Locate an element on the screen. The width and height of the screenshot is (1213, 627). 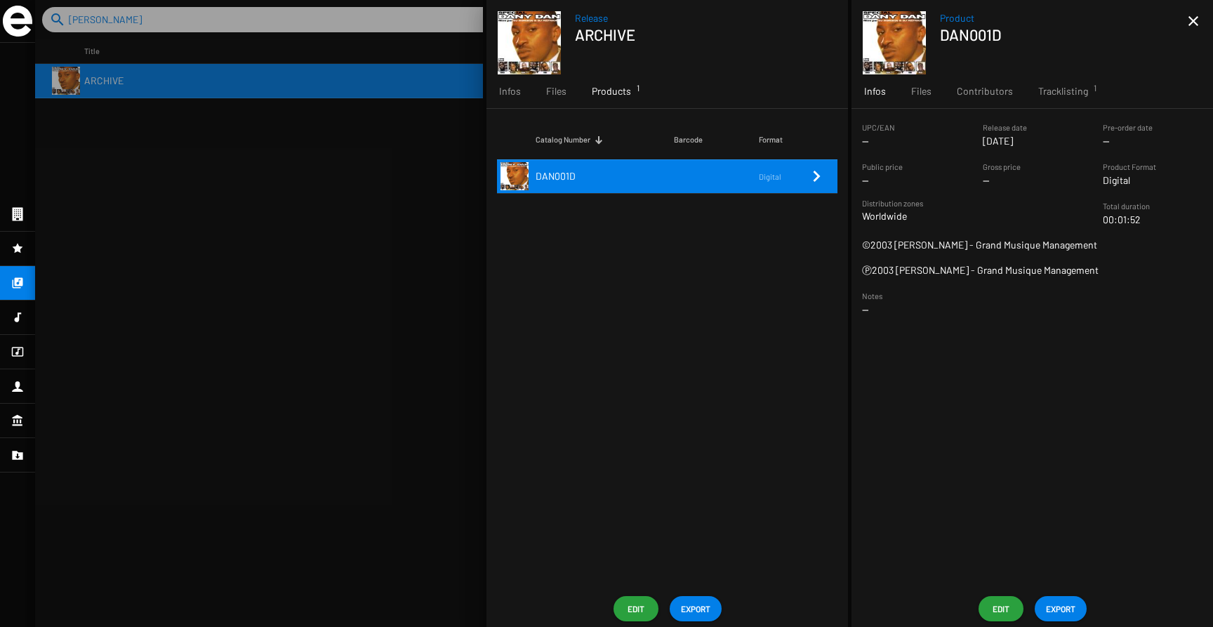
span: Products is located at coordinates (611, 91).